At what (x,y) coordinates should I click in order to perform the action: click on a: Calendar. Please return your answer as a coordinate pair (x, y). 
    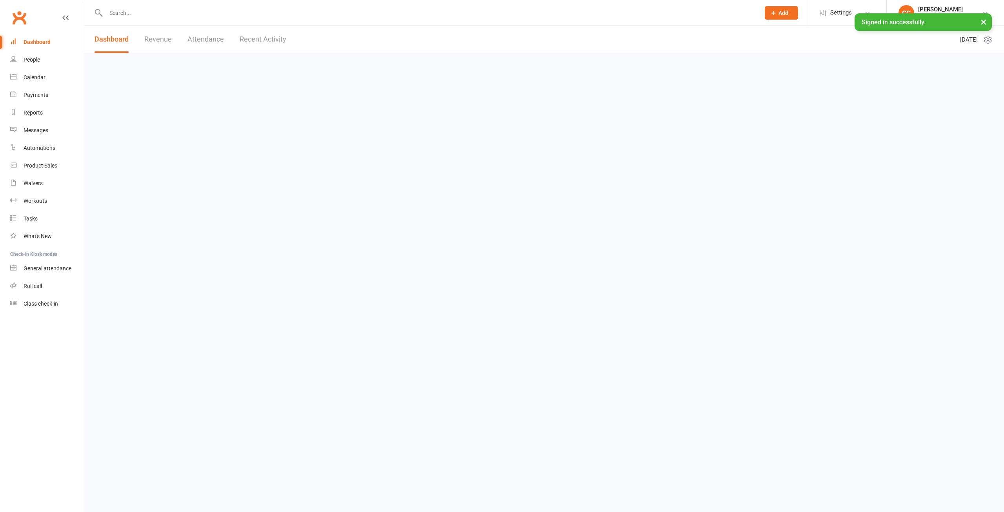
    Looking at the image, I should click on (46, 77).